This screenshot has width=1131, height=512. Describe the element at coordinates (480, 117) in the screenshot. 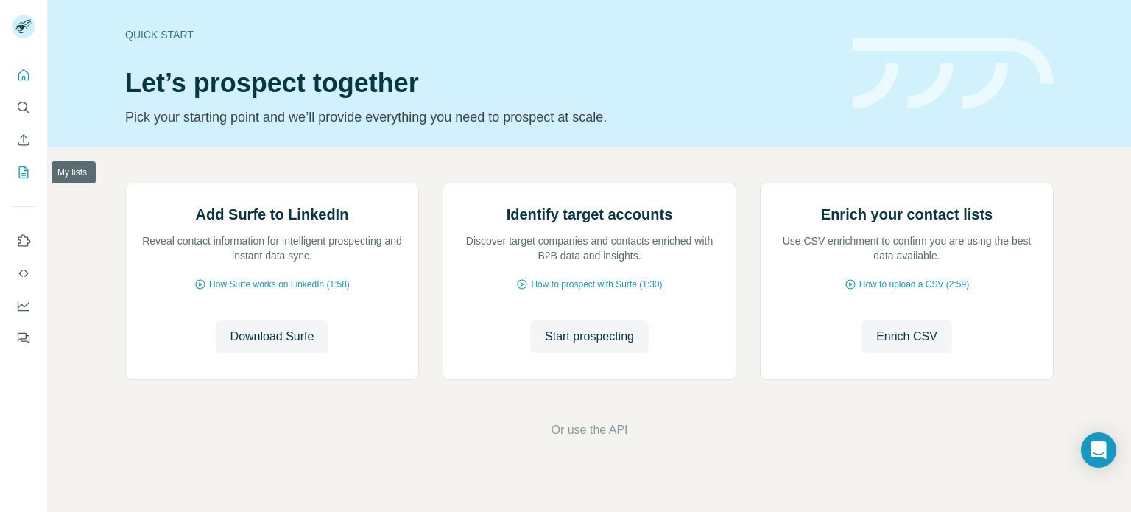

I see `p: Pick your starting point and we’ll provide everything you need to prospect at scale.` at that location.